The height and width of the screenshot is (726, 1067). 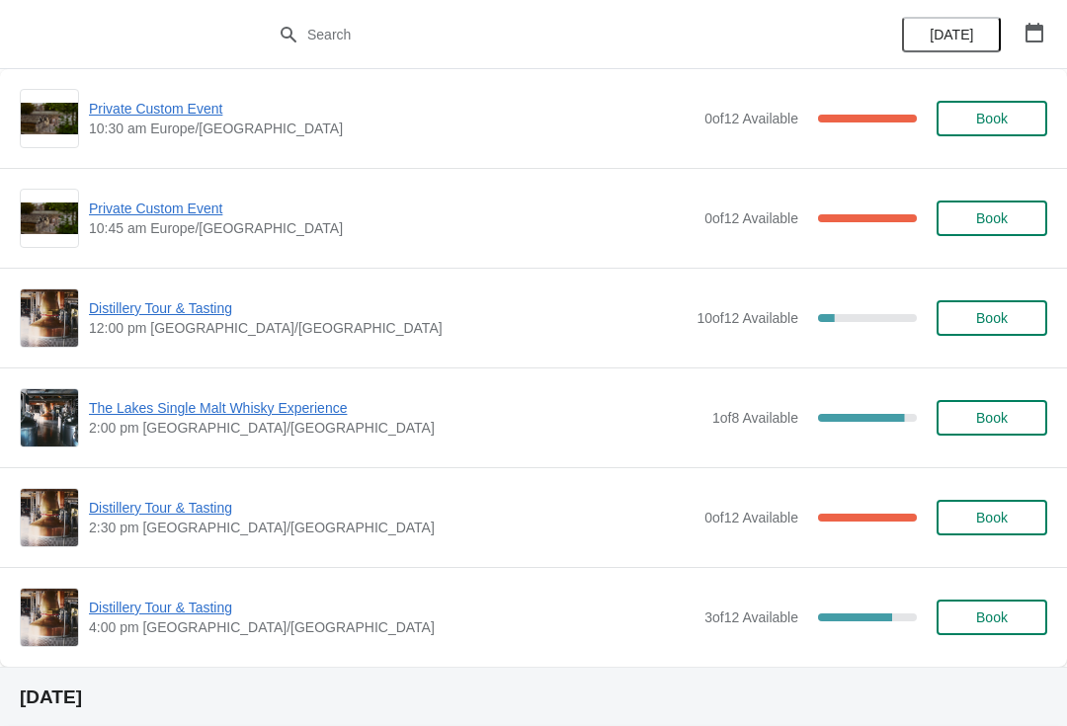 I want to click on img: The Lakes Single Malt Whisky Experience | | 2:00 pm Europe/London, so click(x=49, y=418).